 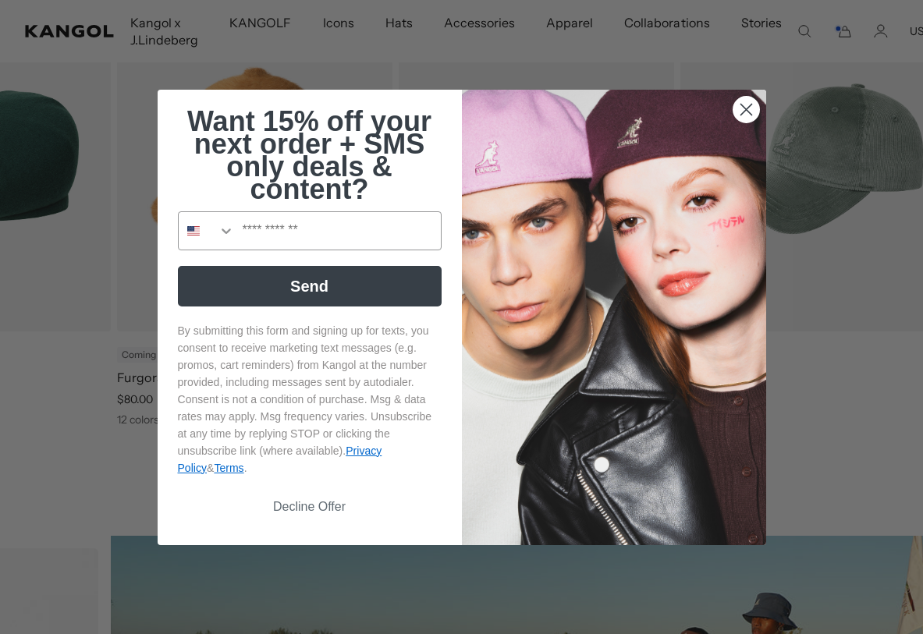 What do you see at coordinates (310, 507) in the screenshot?
I see `button: Decline Offer` at bounding box center [310, 507].